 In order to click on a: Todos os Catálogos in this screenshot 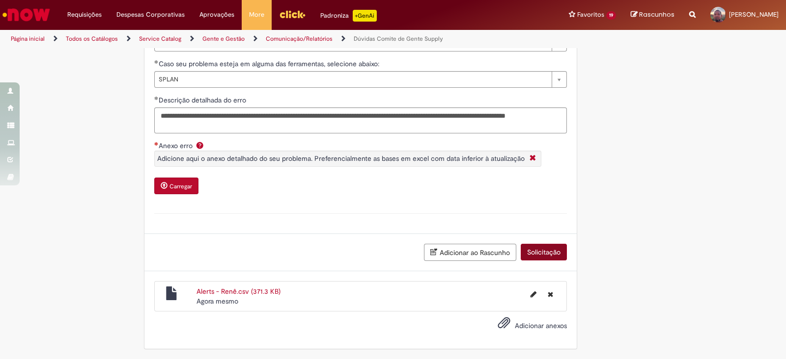, I will do `click(92, 39)`.